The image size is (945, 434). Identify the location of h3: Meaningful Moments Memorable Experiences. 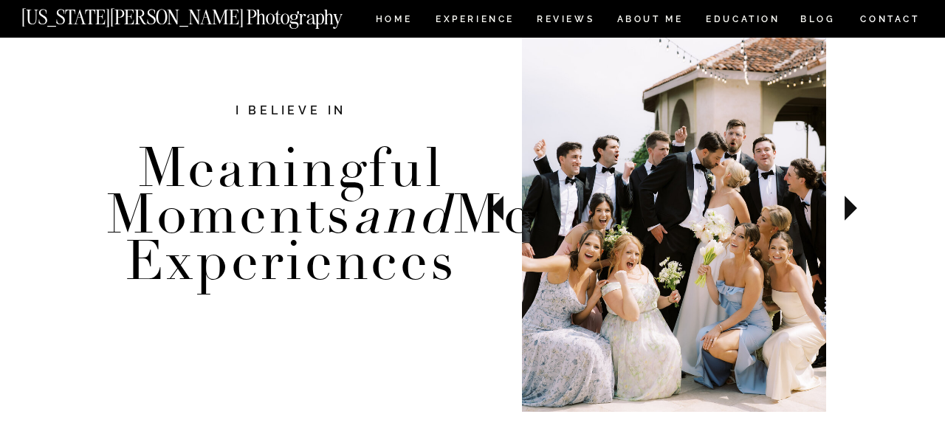
(291, 225).